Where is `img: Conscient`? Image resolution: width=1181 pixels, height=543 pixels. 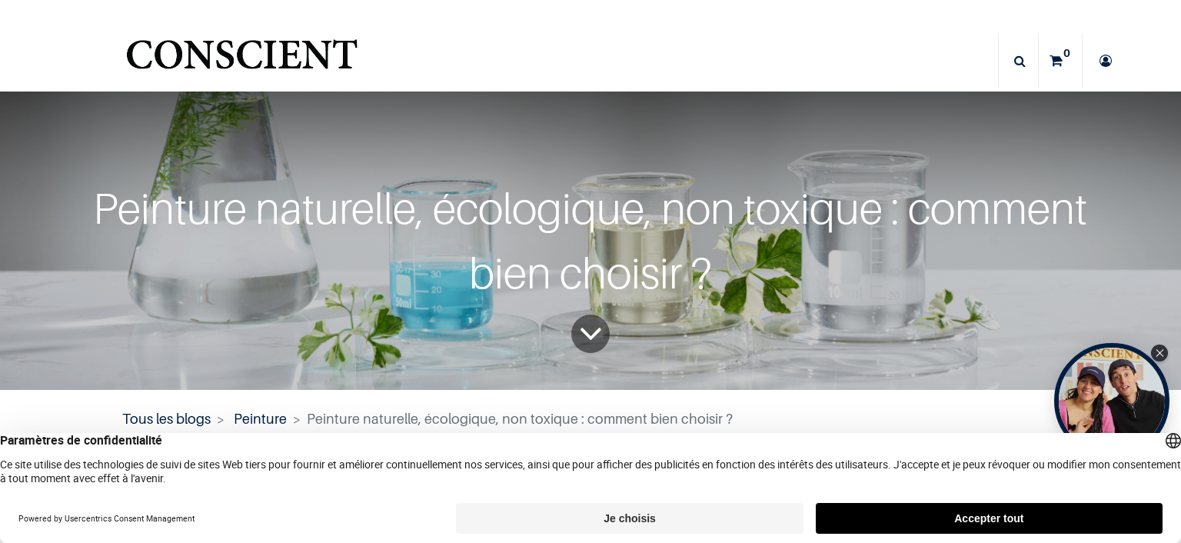
img: Conscient is located at coordinates (241, 61).